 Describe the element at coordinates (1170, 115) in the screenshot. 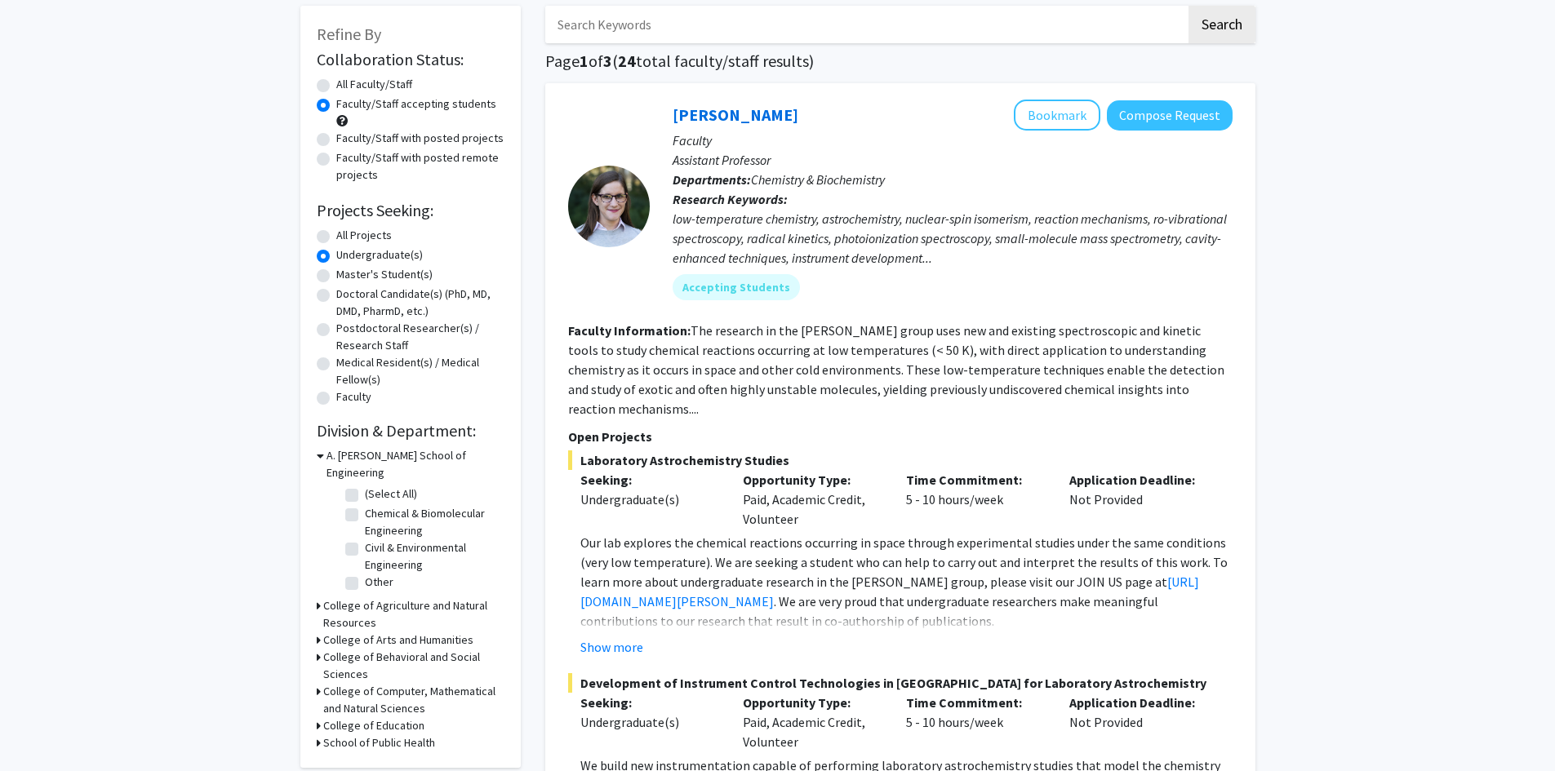

I see `button: Compose Request to Leah Dodson` at that location.